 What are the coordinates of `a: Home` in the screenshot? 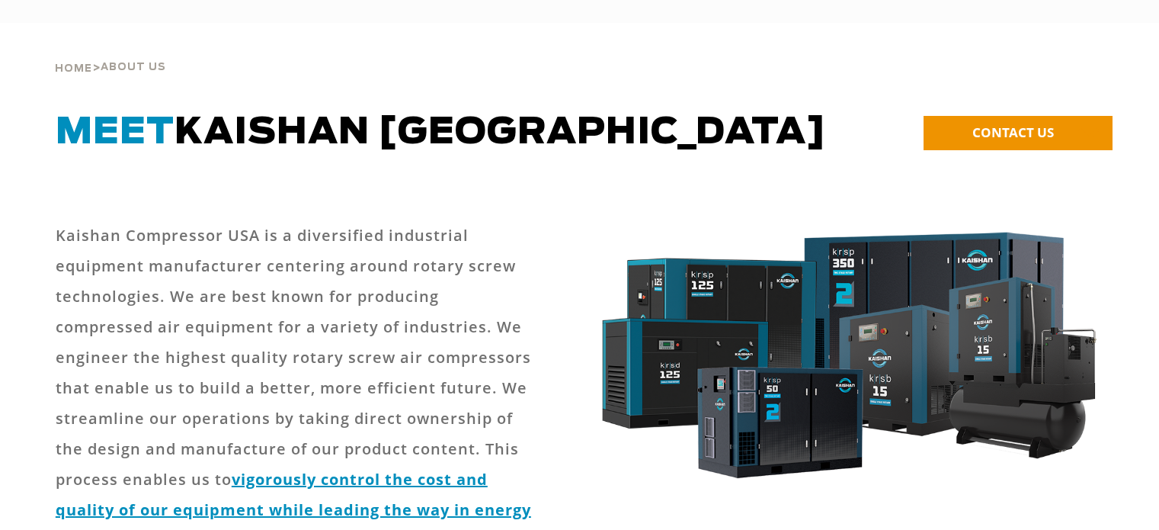 It's located at (73, 68).